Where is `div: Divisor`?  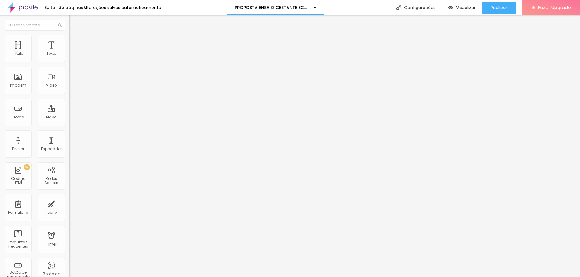 div: Divisor is located at coordinates (18, 149).